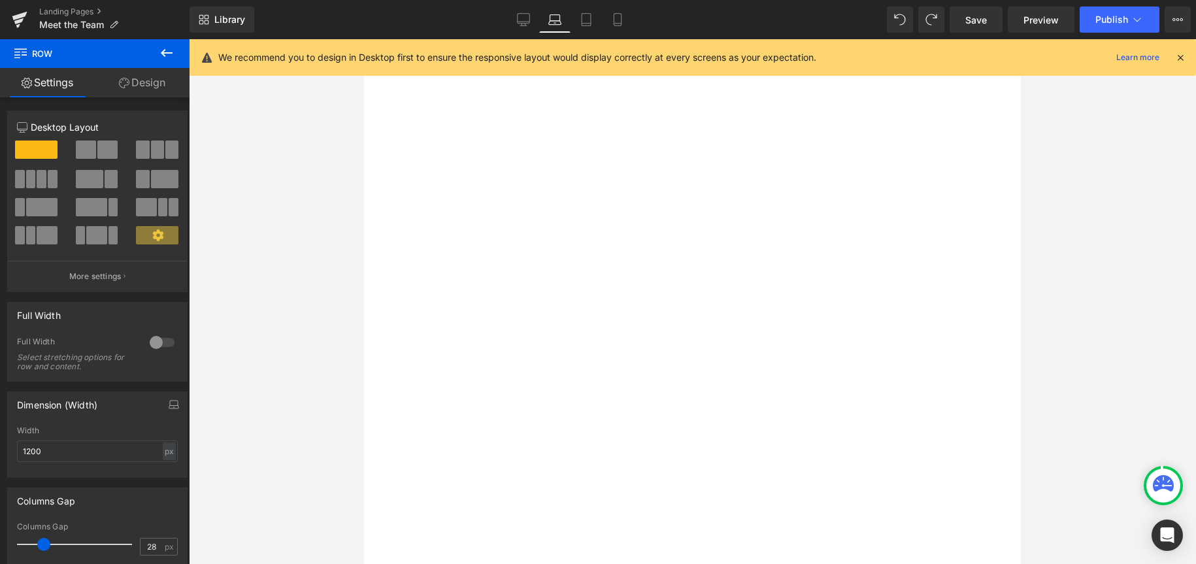  Describe the element at coordinates (57, 401) in the screenshot. I see `div: Dimension (Width)` at that location.